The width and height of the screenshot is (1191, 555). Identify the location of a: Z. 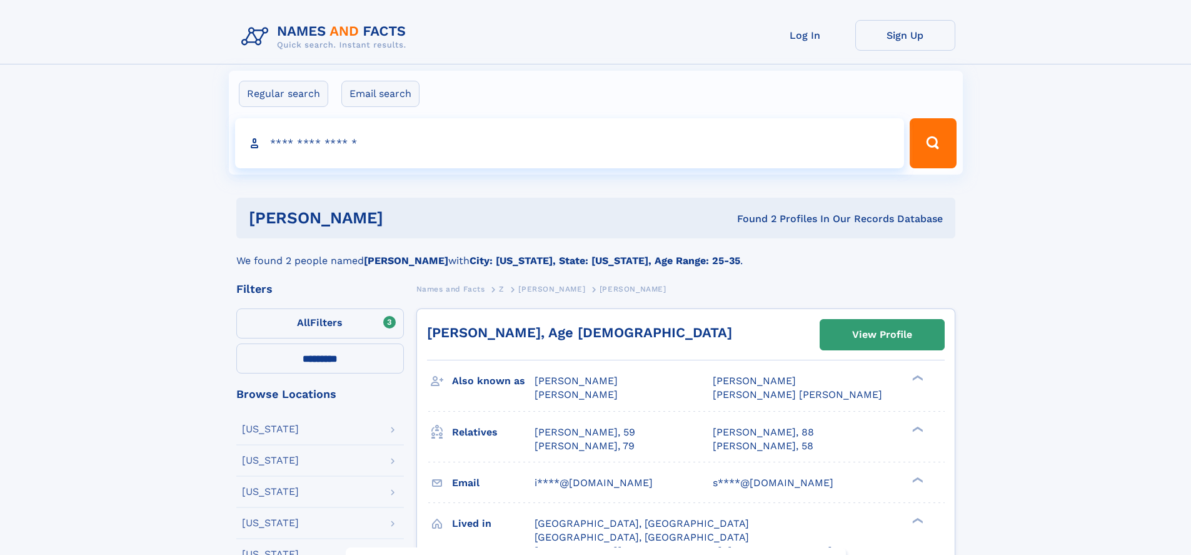
(501, 288).